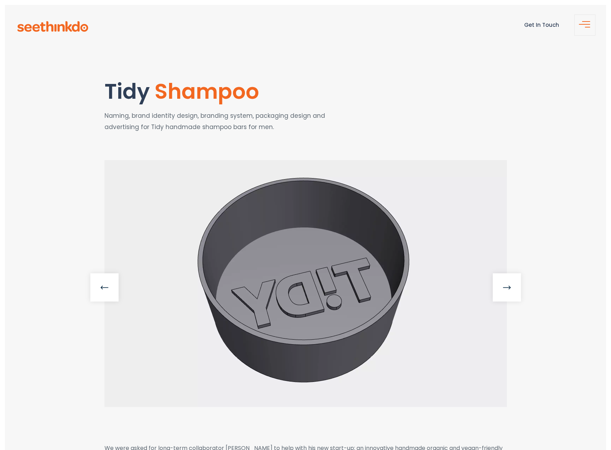 This screenshot has width=611, height=450. Describe the element at coordinates (220, 91) in the screenshot. I see `h1: Tidy Shampoo` at that location.